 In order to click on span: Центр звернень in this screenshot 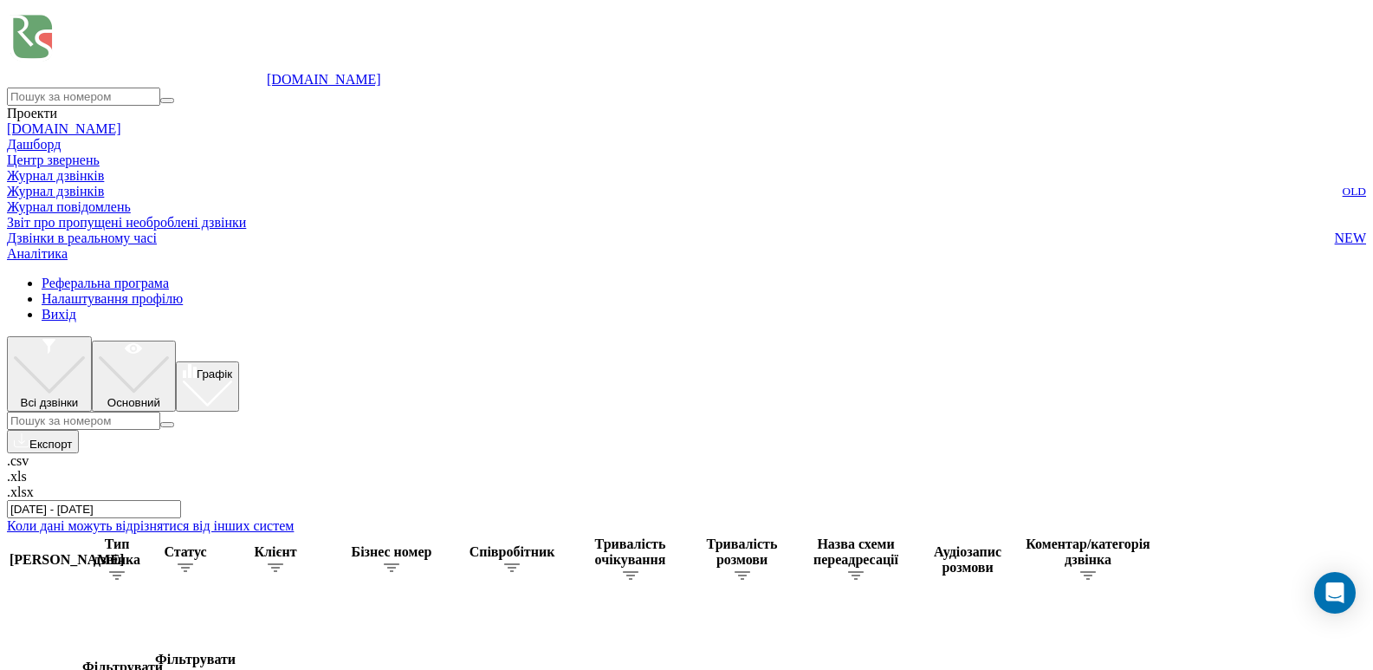, I will do `click(53, 159)`.